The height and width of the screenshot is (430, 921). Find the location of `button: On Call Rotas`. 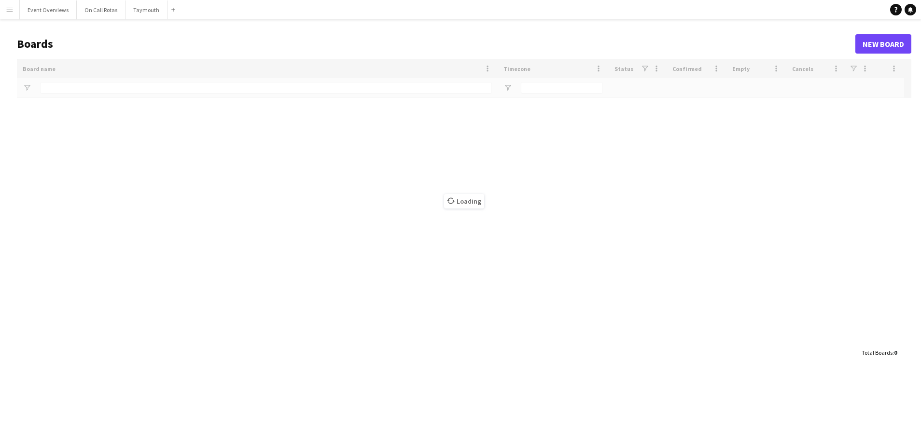

button: On Call Rotas is located at coordinates (101, 10).